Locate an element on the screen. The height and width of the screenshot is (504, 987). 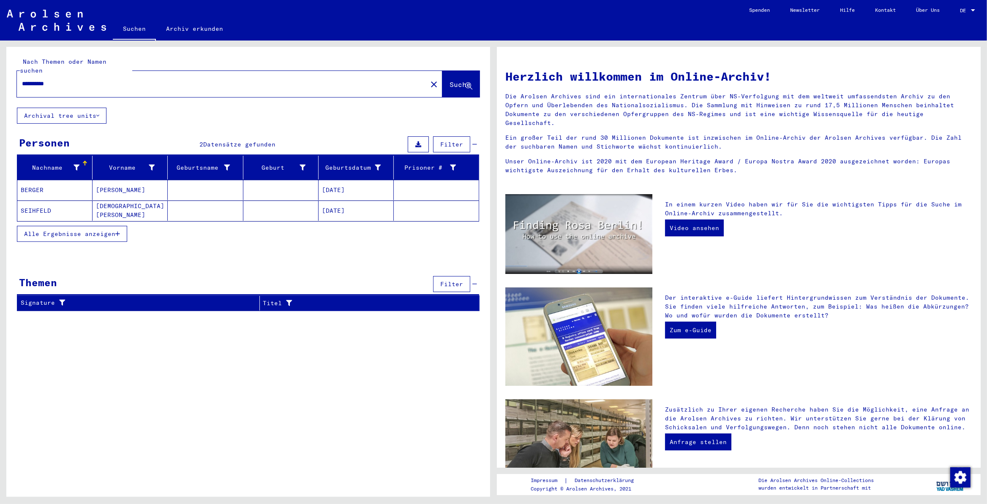
mat-icon: close is located at coordinates (434, 84).